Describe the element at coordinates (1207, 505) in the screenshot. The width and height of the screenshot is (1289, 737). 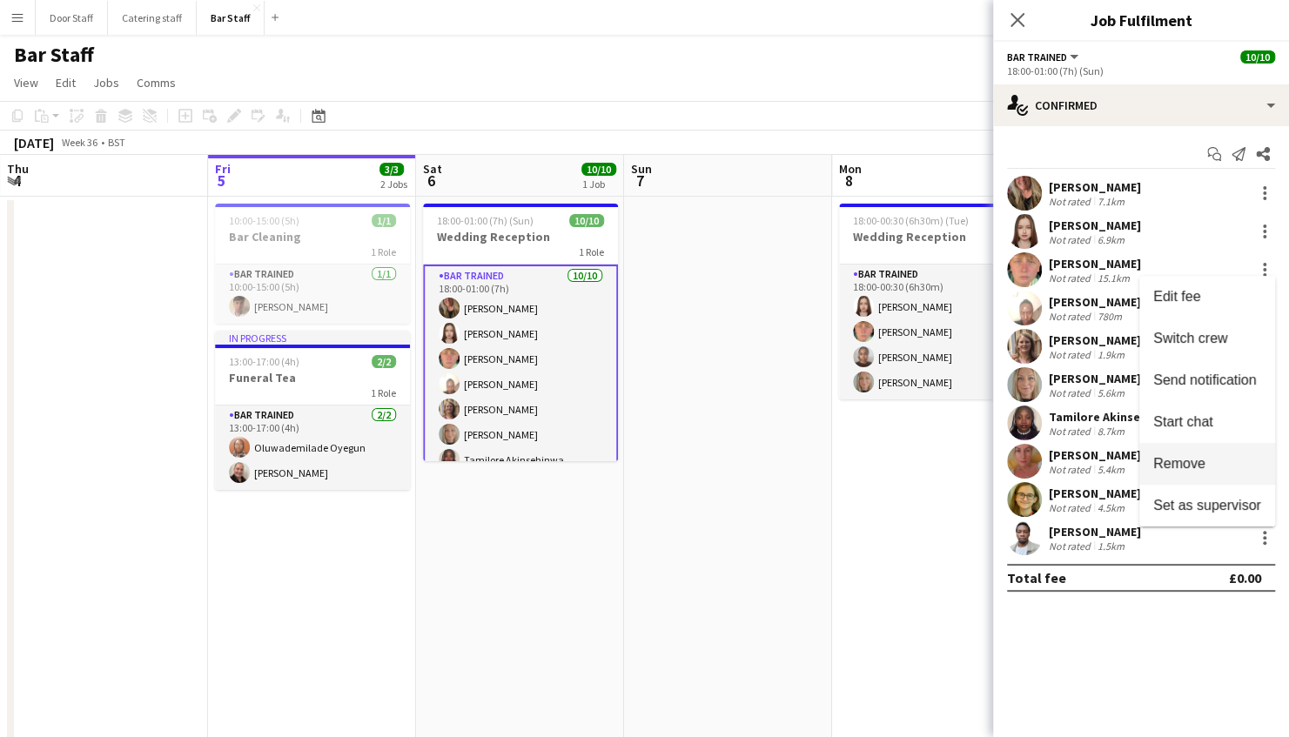
I see `span: Set as supervisor` at that location.